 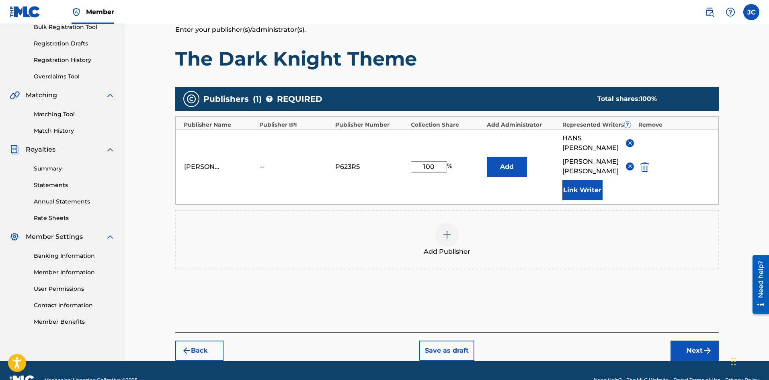 What do you see at coordinates (731, 12) in the screenshot?
I see `img: help` at bounding box center [731, 12].